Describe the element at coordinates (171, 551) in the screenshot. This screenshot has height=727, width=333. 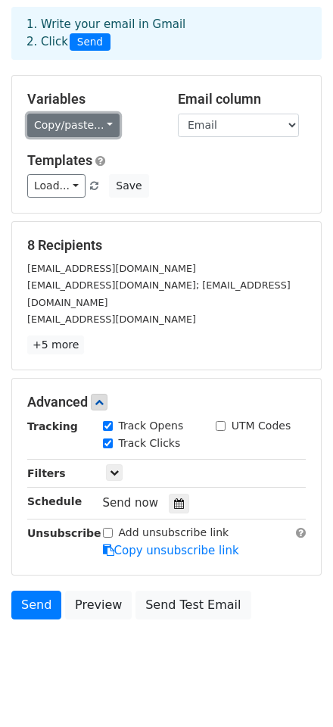
I see `a: Copy unsubscribe link` at that location.